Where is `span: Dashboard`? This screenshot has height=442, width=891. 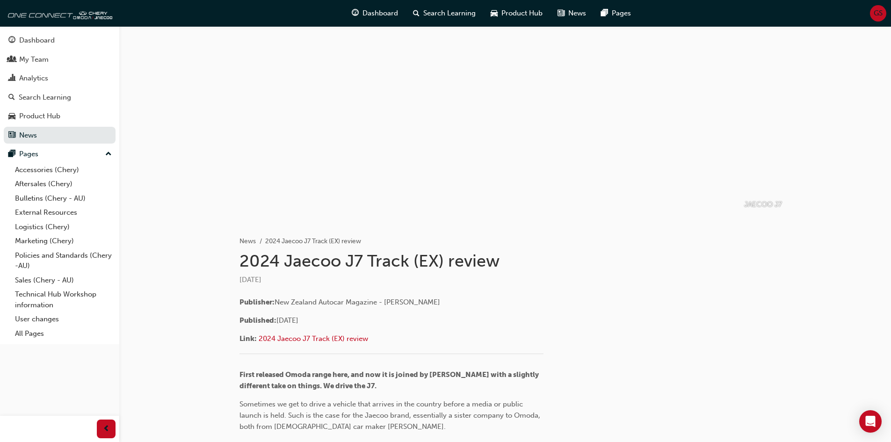 span: Dashboard is located at coordinates (380, 13).